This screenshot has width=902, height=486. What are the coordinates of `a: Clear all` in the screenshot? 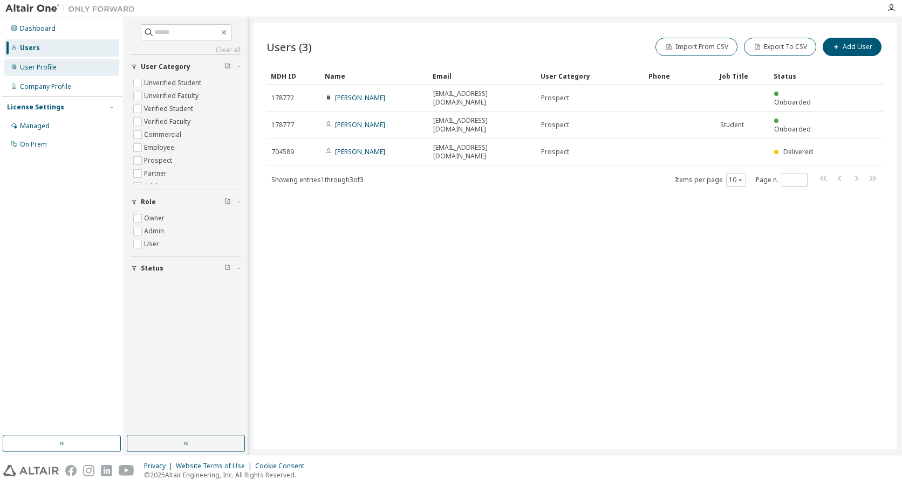 It's located at (186, 50).